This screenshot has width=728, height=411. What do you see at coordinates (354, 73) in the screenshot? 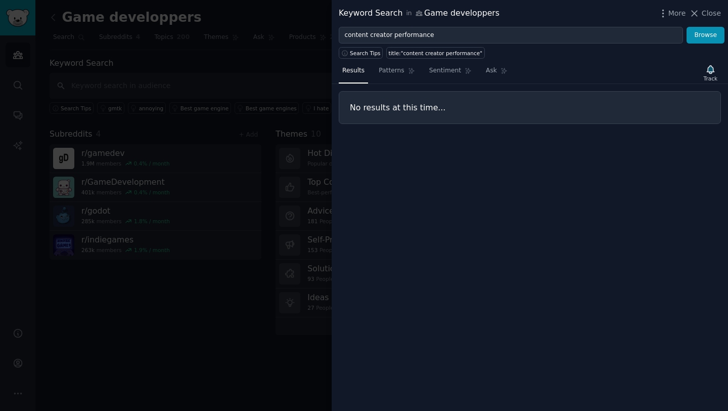
I see `a: Results` at bounding box center [354, 73].